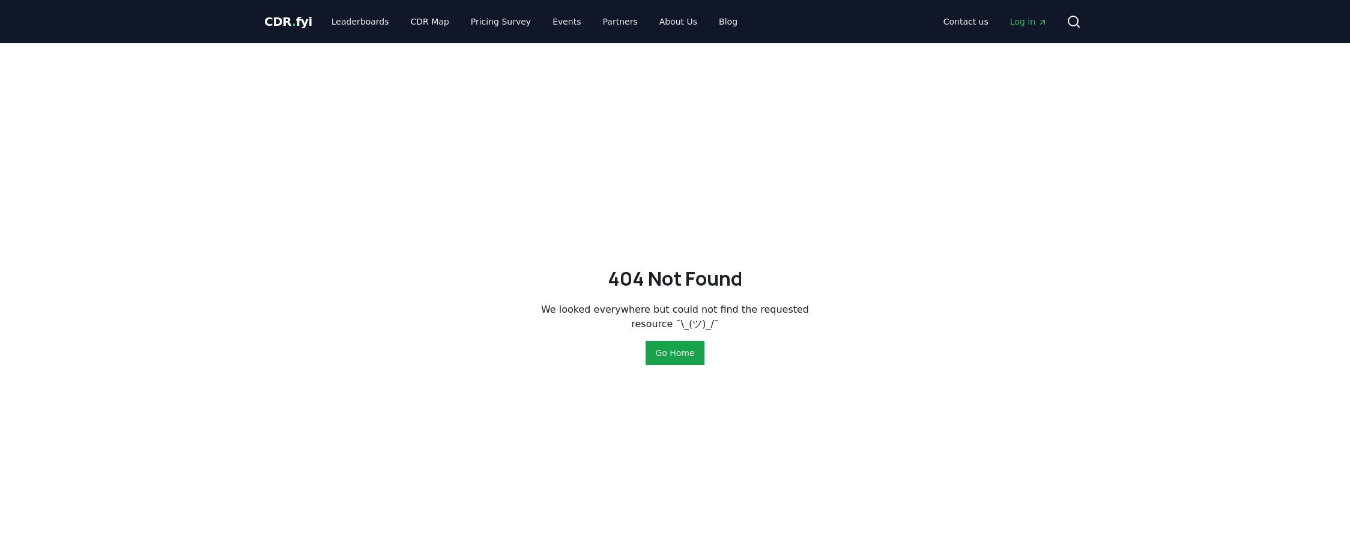 The height and width of the screenshot is (542, 1350). What do you see at coordinates (1029, 22) in the screenshot?
I see `span: Log in` at bounding box center [1029, 22].